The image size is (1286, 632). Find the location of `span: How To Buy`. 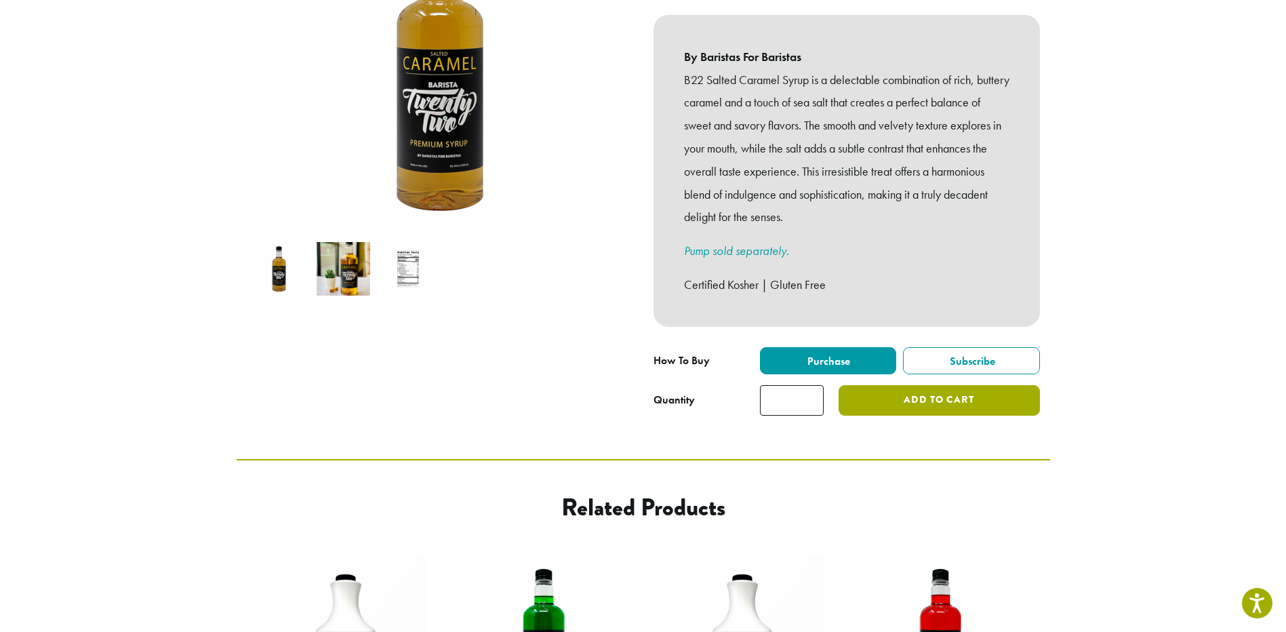

span: How To Buy is located at coordinates (682, 360).